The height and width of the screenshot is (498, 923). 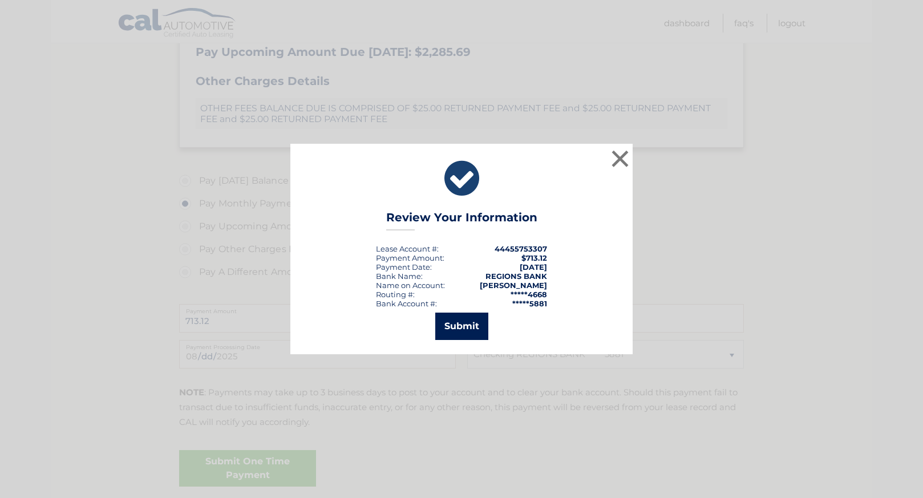 I want to click on div: Routing #:, so click(x=395, y=294).